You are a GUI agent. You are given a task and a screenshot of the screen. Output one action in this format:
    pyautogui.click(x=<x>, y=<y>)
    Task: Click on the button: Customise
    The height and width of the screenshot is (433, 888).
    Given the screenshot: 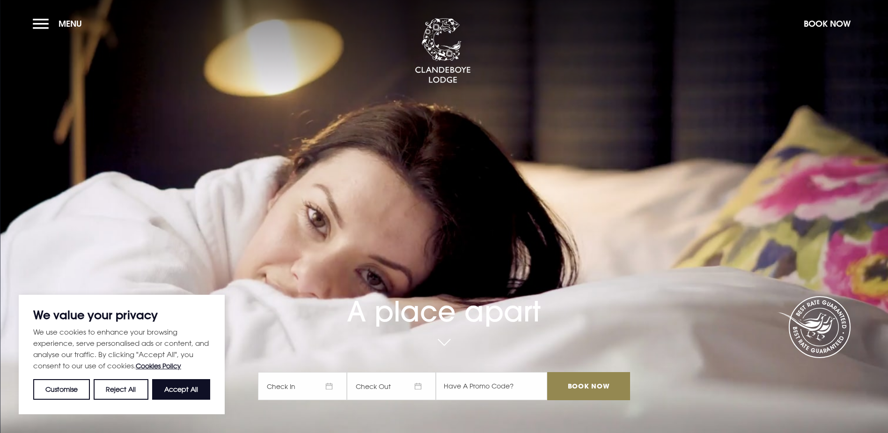 What is the action you would take?
    pyautogui.click(x=61, y=389)
    